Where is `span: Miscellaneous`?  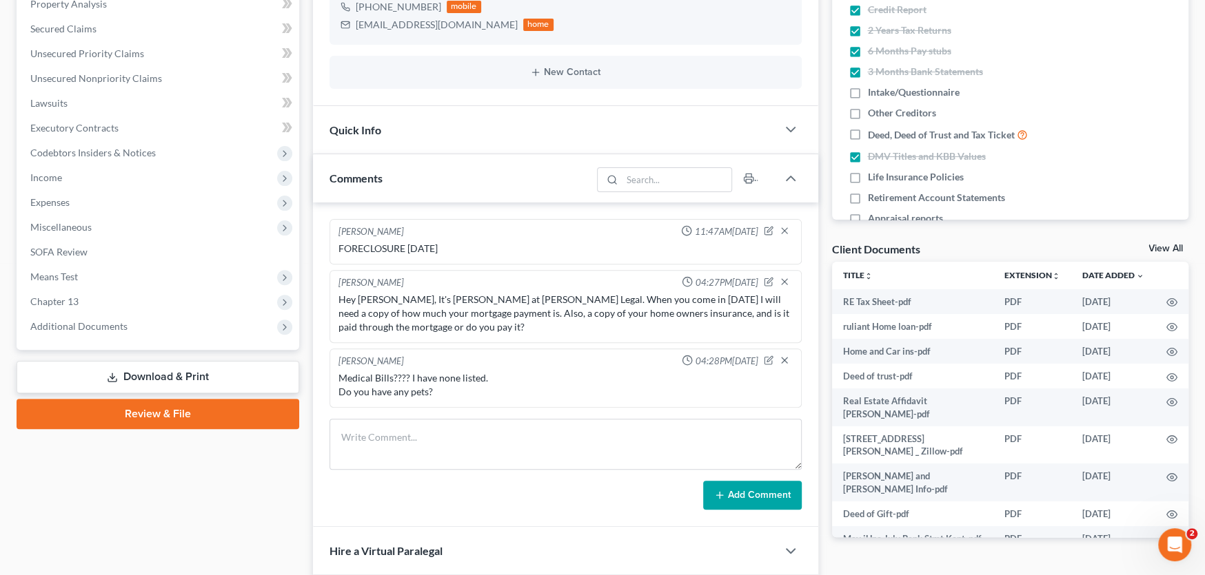
span: Miscellaneous is located at coordinates (61, 227).